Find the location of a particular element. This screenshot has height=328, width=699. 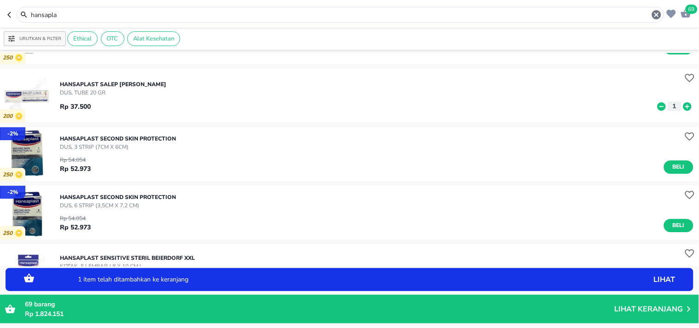

p: barang is located at coordinates (320, 304).